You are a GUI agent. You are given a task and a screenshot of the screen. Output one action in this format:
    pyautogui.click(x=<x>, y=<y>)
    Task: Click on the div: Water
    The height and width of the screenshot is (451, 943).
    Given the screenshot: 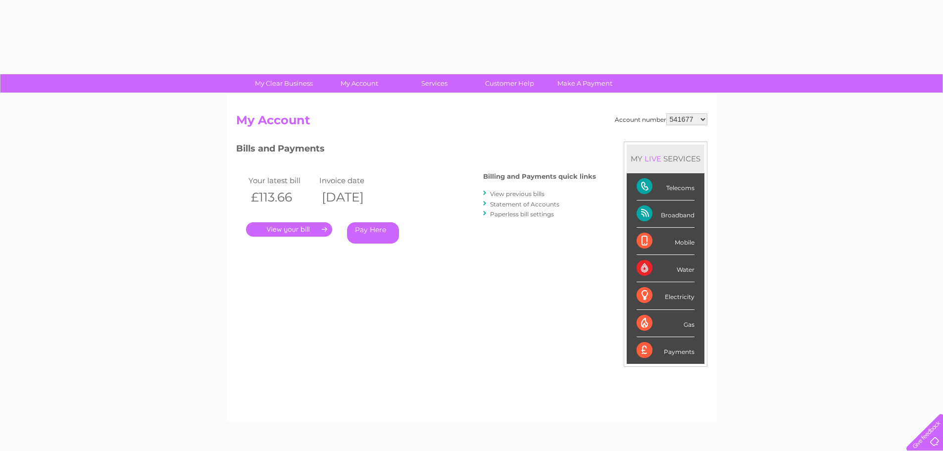 What is the action you would take?
    pyautogui.click(x=666, y=268)
    